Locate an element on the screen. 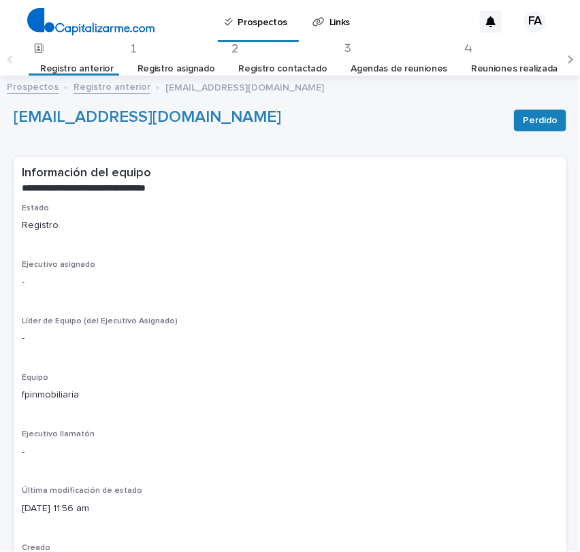 Image resolution: width=580 pixels, height=552 pixels. font: Agendas de reuniones is located at coordinates (400, 69).